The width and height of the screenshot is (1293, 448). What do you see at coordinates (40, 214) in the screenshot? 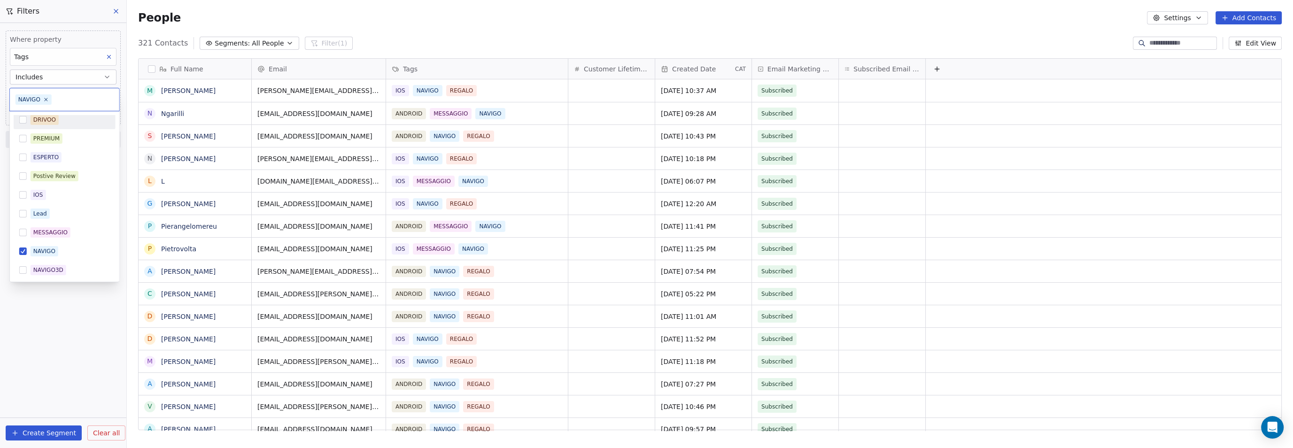
I see `div: Lead` at bounding box center [40, 214].